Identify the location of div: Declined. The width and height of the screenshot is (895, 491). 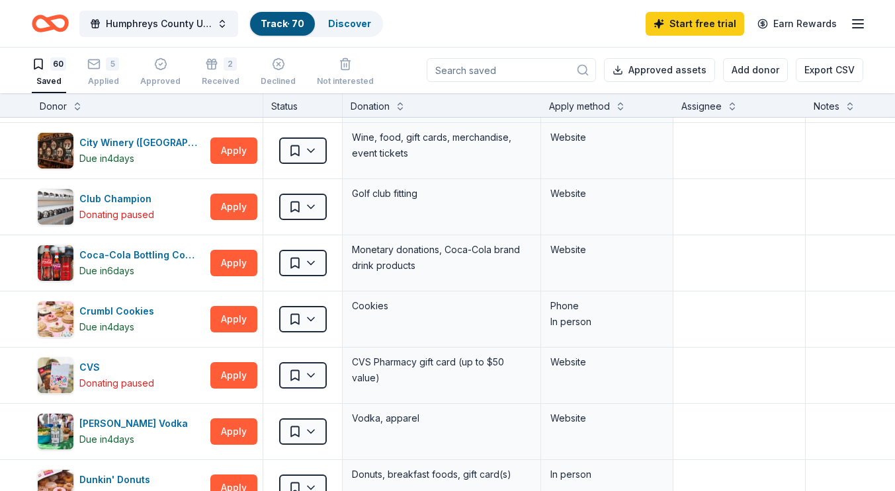
(278, 81).